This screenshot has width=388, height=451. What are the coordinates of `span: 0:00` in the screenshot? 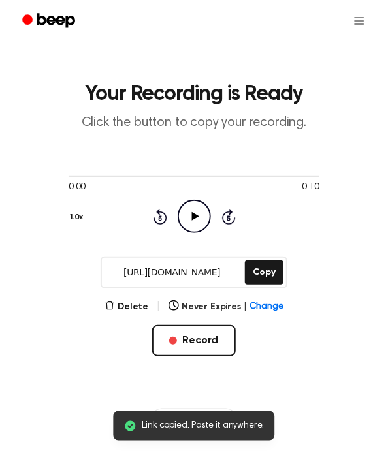 It's located at (77, 187).